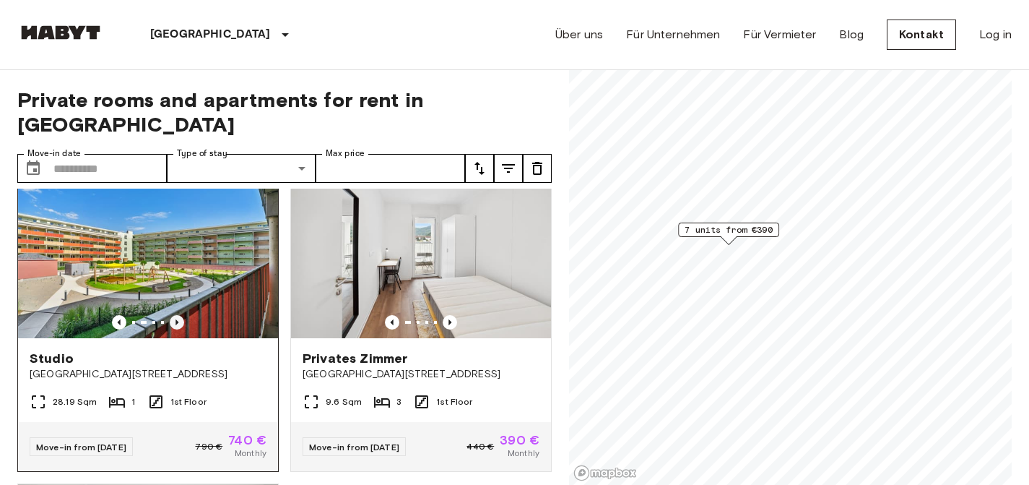 This screenshot has height=485, width=1029. What do you see at coordinates (148, 251) in the screenshot?
I see `img: Marketing picture of unit AT-21-001-012-01` at bounding box center [148, 251].